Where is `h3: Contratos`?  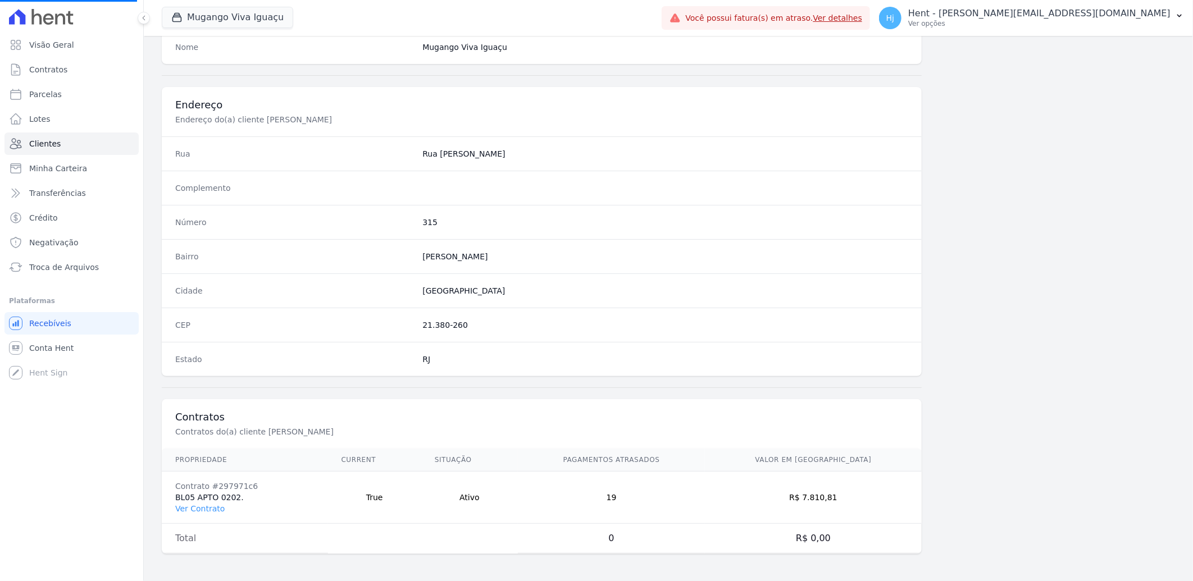
h3: Contratos is located at coordinates (541, 417).